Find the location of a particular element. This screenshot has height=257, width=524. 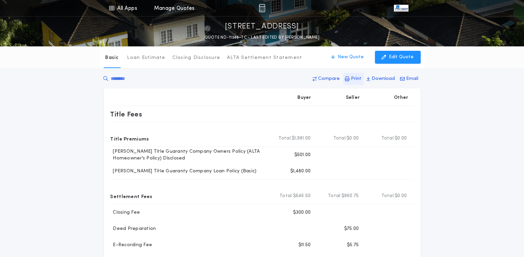

p: Deed Preparation is located at coordinates (133, 229).